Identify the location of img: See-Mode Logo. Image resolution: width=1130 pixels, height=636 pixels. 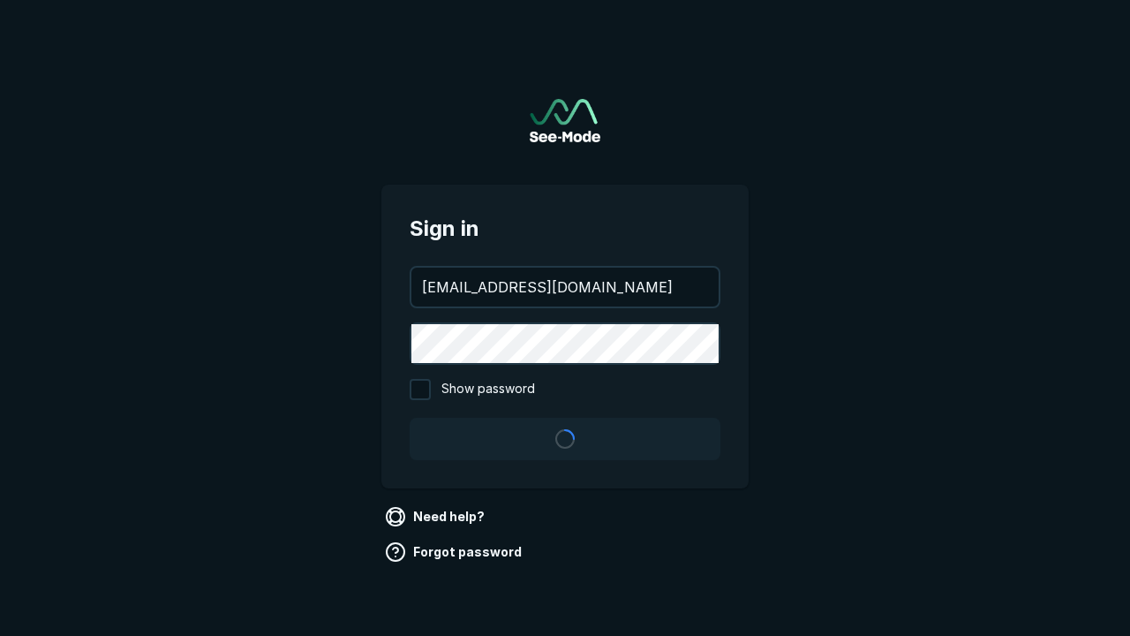
(565, 120).